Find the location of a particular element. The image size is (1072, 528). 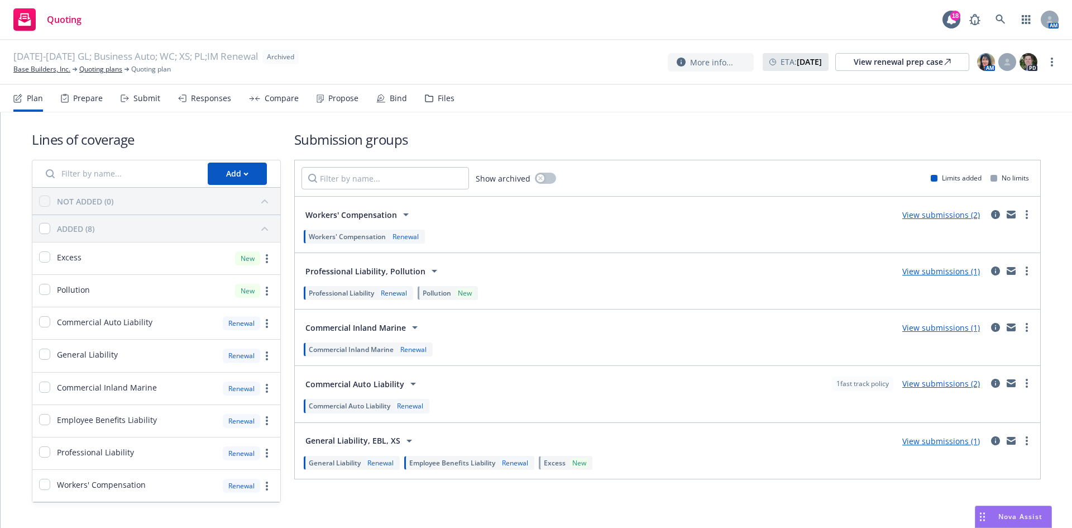

span: Archived is located at coordinates (280, 57).